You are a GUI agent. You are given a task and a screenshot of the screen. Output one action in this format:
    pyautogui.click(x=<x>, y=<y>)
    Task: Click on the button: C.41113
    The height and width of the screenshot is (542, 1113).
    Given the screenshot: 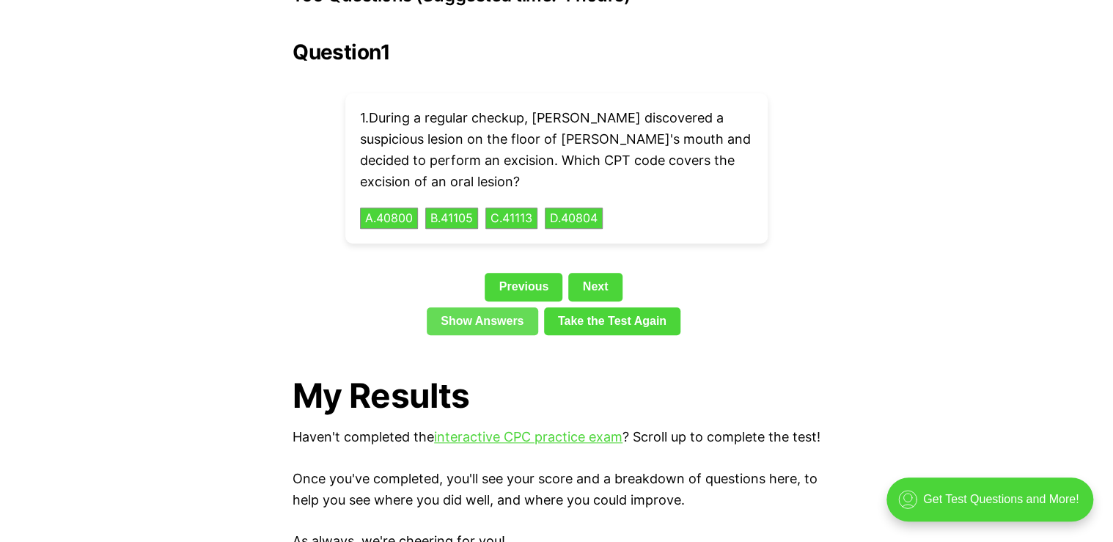 What is the action you would take?
    pyautogui.click(x=511, y=218)
    